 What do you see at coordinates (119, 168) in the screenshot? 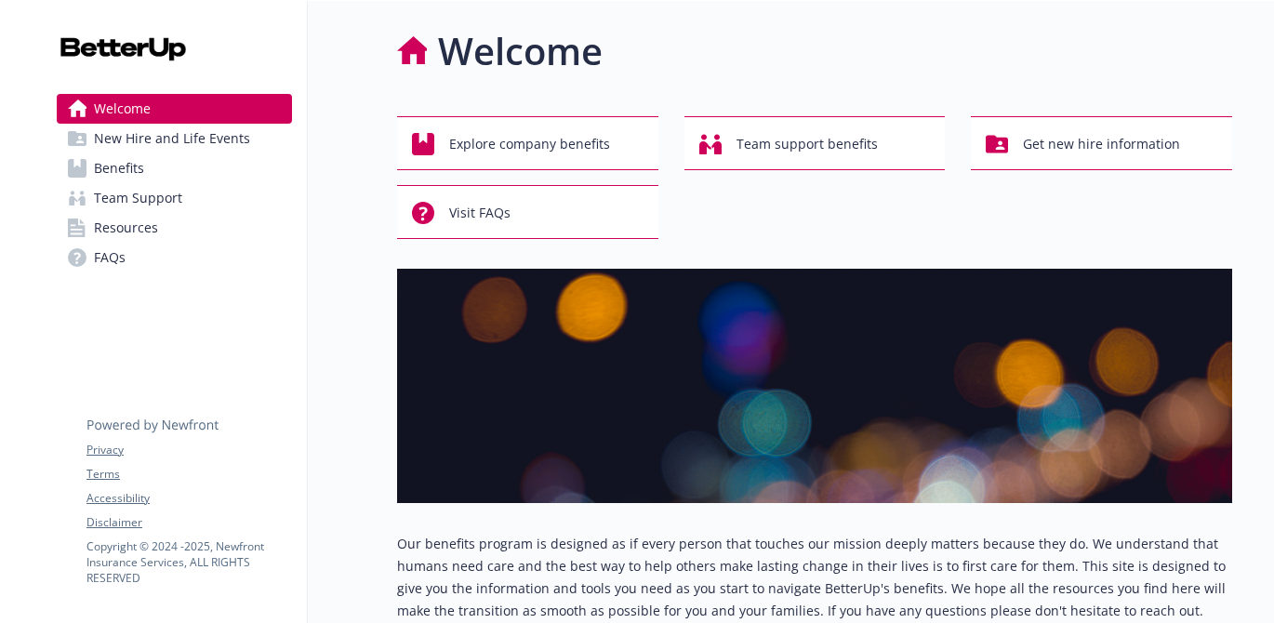
I see `span: Benefits` at bounding box center [119, 168].